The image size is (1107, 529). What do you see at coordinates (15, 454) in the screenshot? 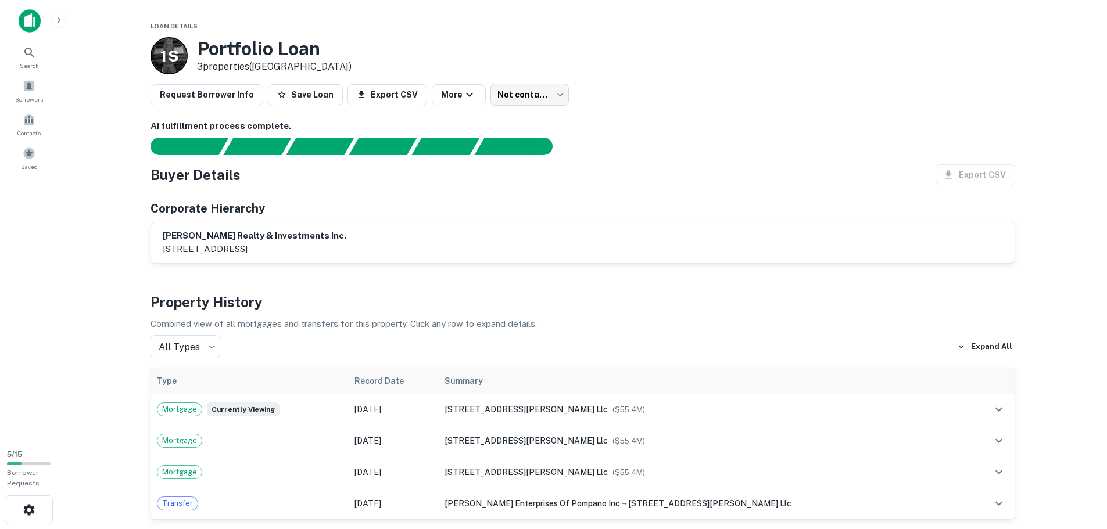
I see `span: 5 / 15` at bounding box center [15, 454].